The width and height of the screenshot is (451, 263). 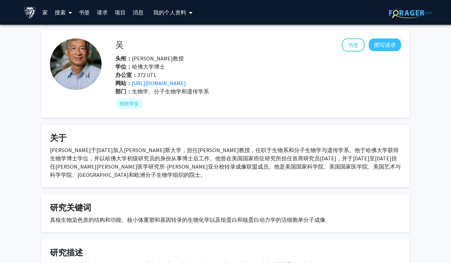 What do you see at coordinates (76, 64) in the screenshot?
I see `img: 个人资料图片` at bounding box center [76, 64].